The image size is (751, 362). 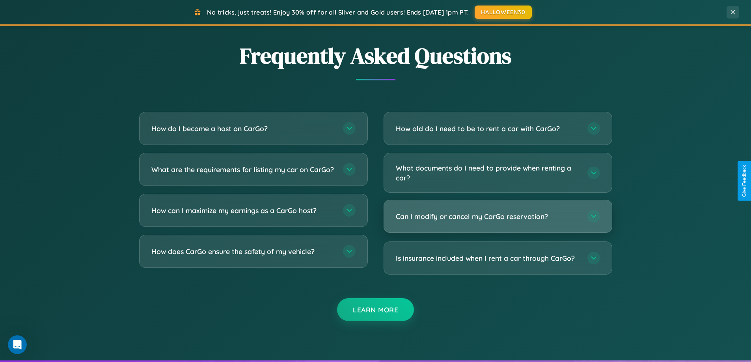 I want to click on button: Learn More, so click(x=375, y=310).